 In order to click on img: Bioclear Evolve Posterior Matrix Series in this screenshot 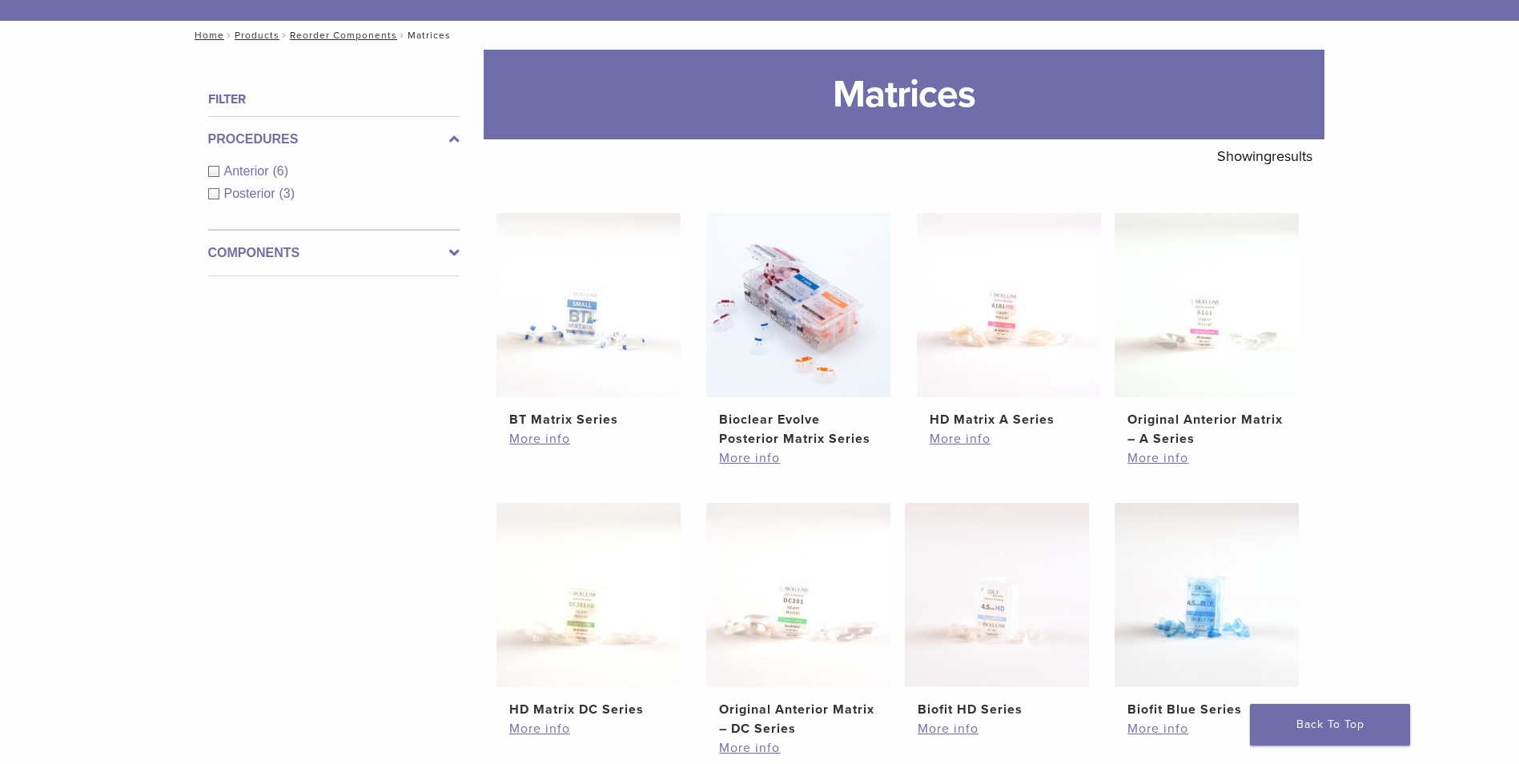, I will do `click(798, 305)`.